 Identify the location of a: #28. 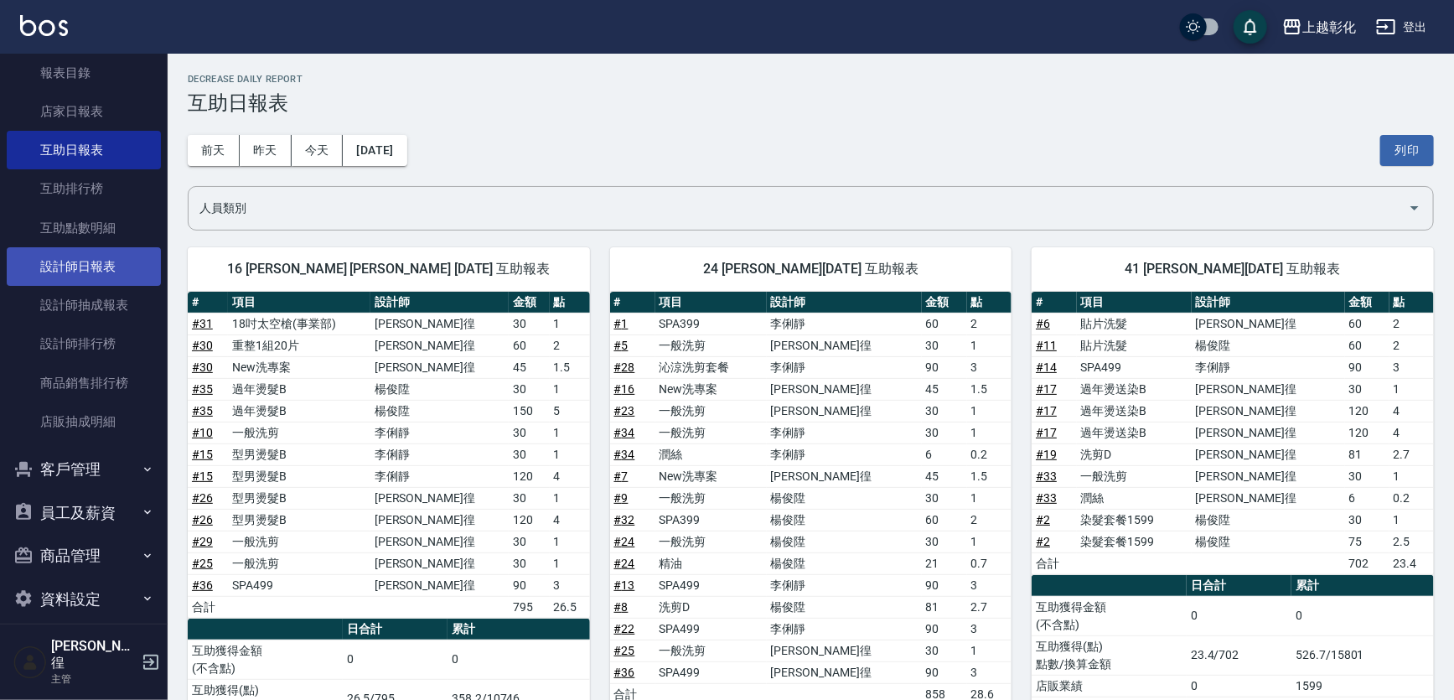
(624, 367).